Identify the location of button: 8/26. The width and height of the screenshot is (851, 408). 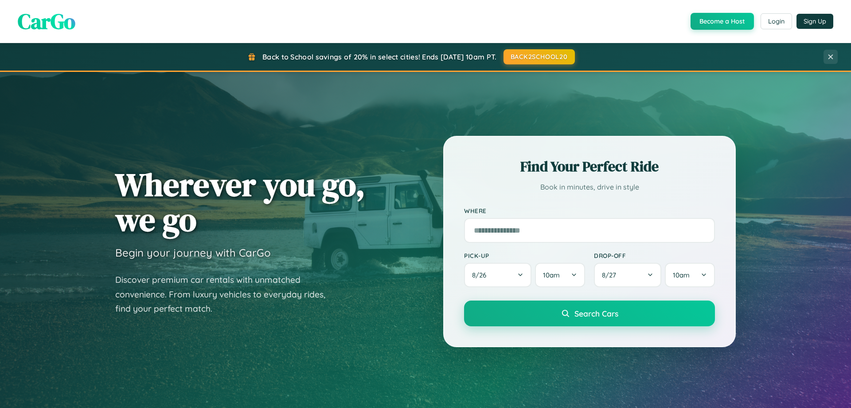
(498, 274).